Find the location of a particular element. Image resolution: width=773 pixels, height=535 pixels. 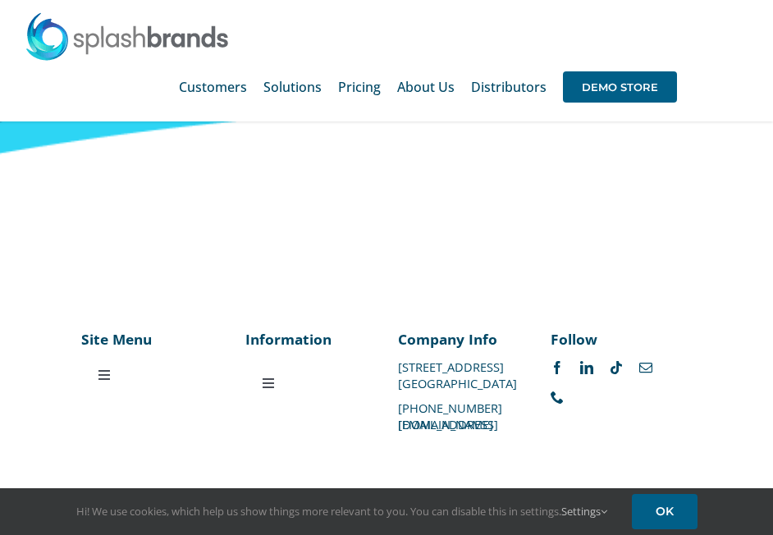

span: DEMO STORE is located at coordinates (620, 87).